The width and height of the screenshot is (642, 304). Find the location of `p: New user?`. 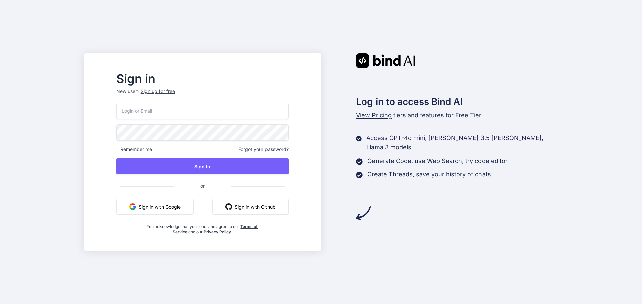

p: New user? is located at coordinates (202, 96).